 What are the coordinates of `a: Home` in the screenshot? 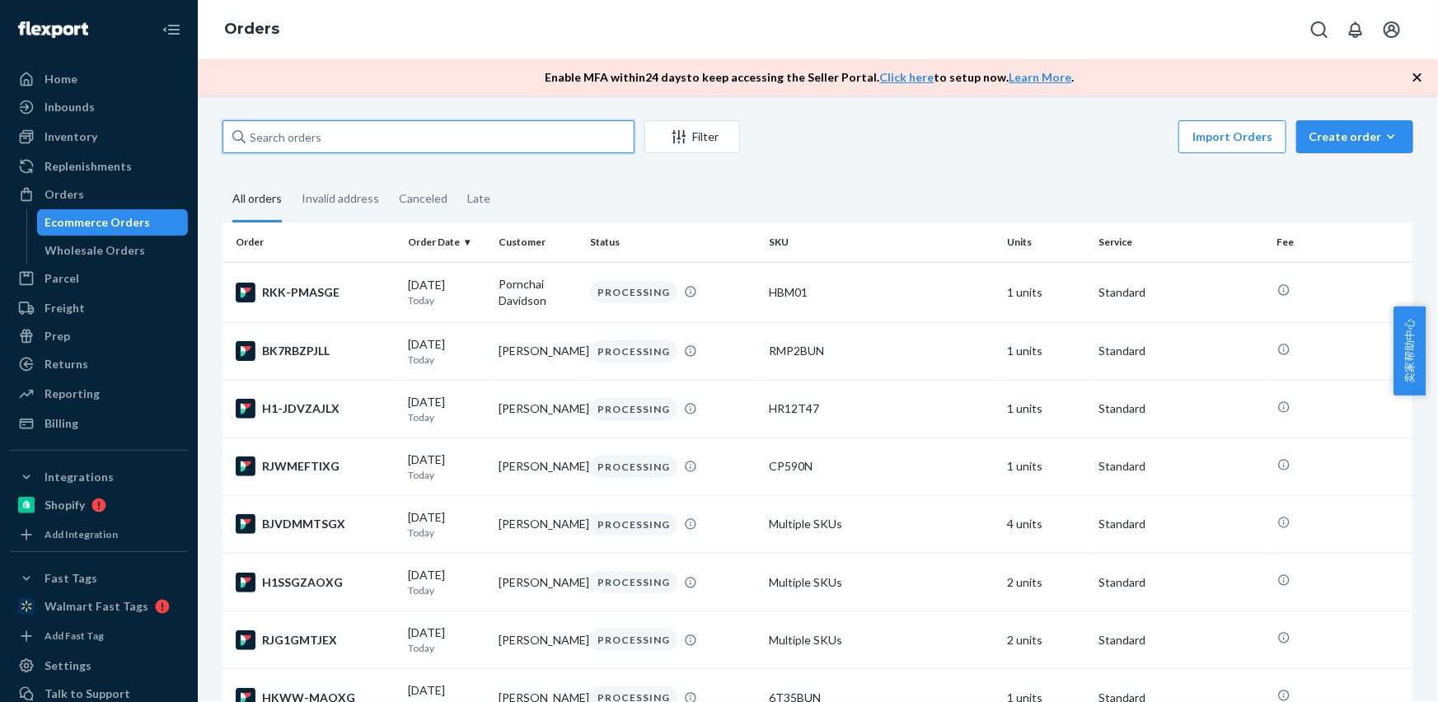 It's located at (99, 79).